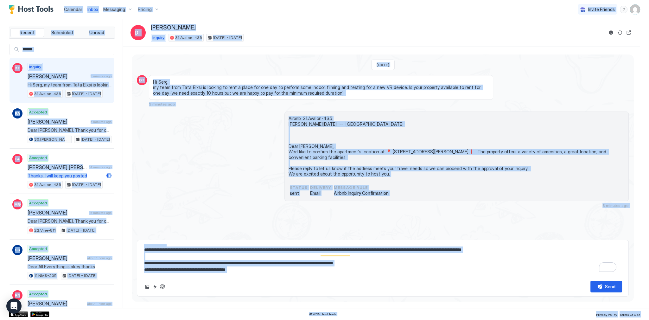 The image size is (649, 320). Describe the element at coordinates (93, 9) in the screenshot. I see `span: Inbox` at that location.